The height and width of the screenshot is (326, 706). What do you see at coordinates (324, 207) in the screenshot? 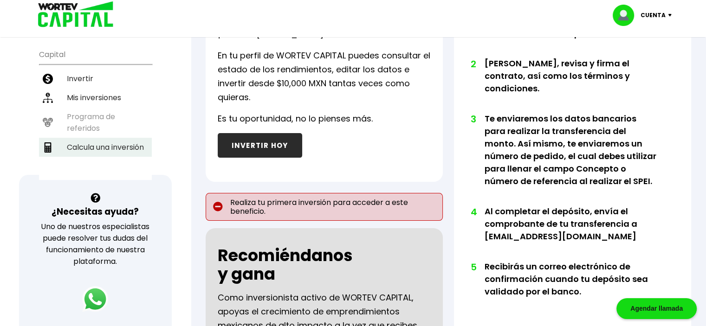
I see `p: Realiza tu primera inversión para acceder a este beneficio.` at bounding box center [324, 207].